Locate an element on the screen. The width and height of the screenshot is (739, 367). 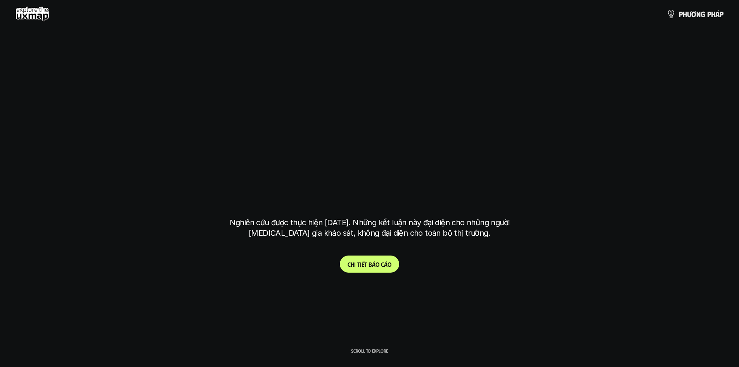
span: ơ is located at coordinates (694, 14).